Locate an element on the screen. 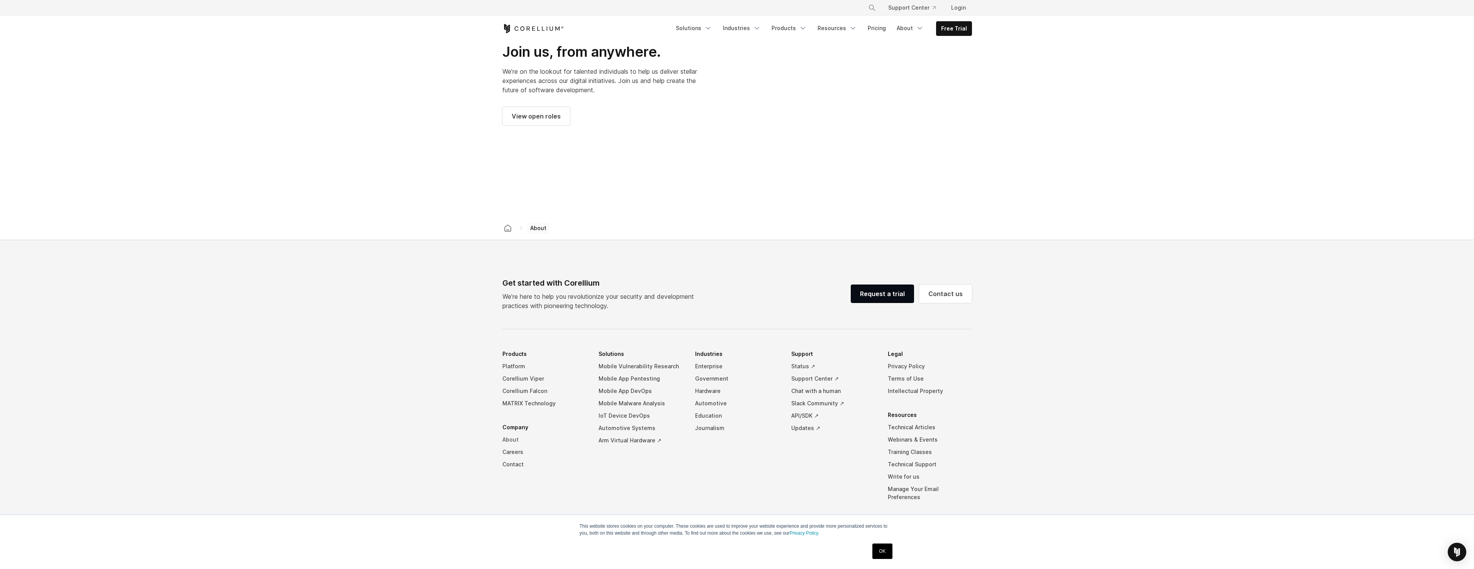  p: We’re here to help you revolutionize your security and development practices with pioneering tech... is located at coordinates (601, 301).